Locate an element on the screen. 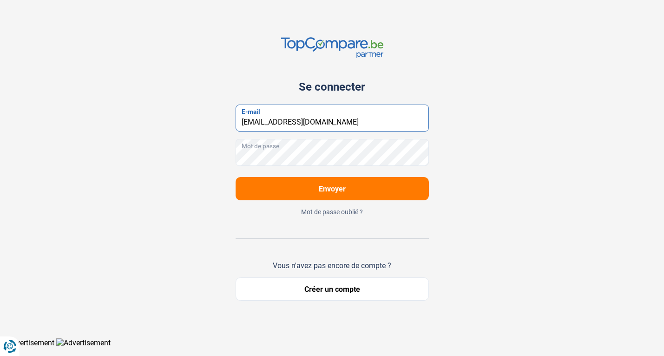  span: Envoyer is located at coordinates (332, 189).